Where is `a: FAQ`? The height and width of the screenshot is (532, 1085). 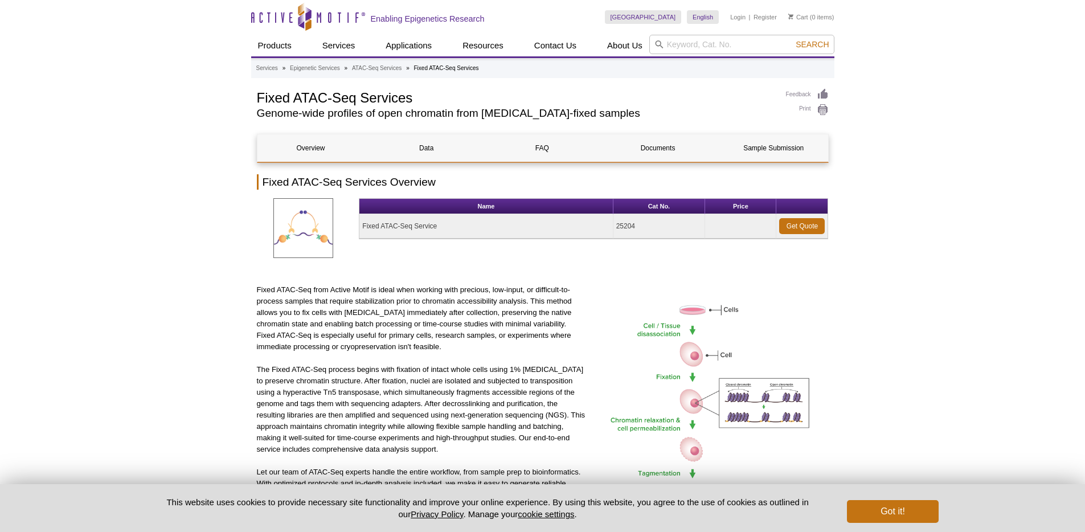
a: FAQ is located at coordinates (542, 148).